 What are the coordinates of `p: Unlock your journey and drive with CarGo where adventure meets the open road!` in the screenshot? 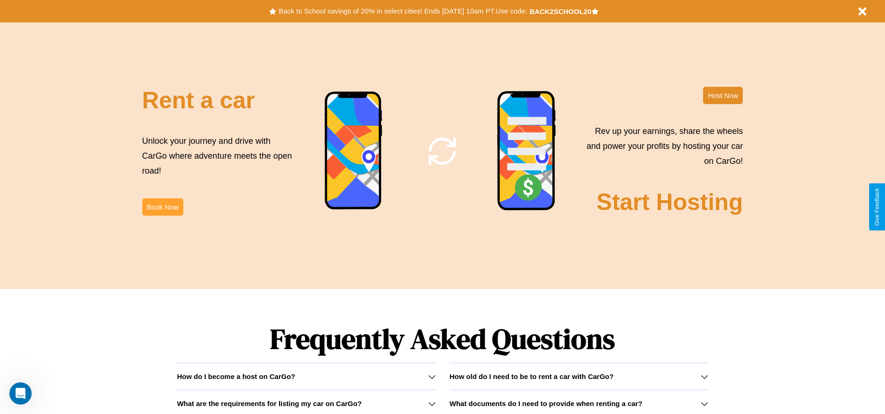 It's located at (219, 156).